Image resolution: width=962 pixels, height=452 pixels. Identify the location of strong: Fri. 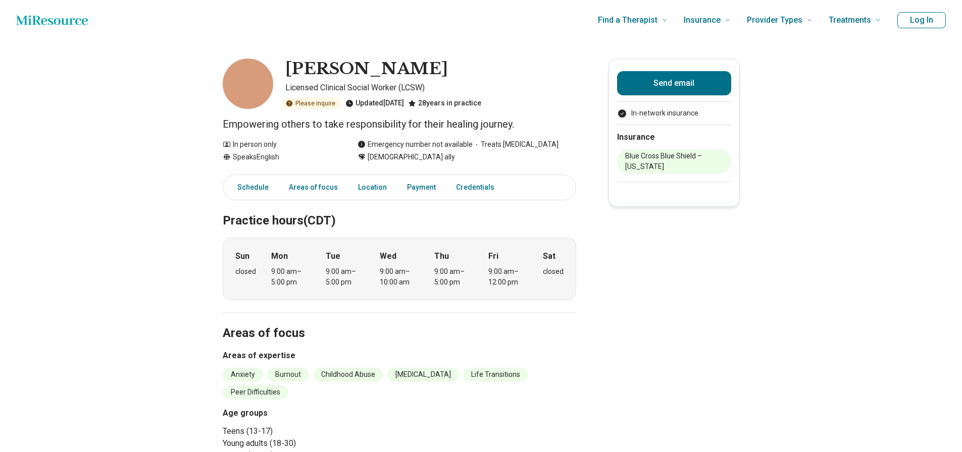
(493, 257).